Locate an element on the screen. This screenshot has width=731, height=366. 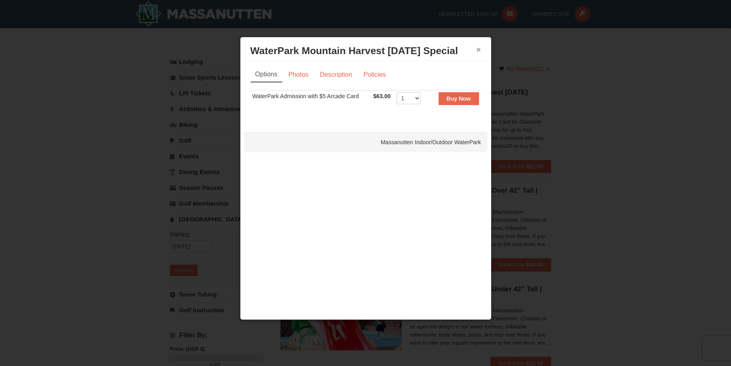
a: Description is located at coordinates (336, 75).